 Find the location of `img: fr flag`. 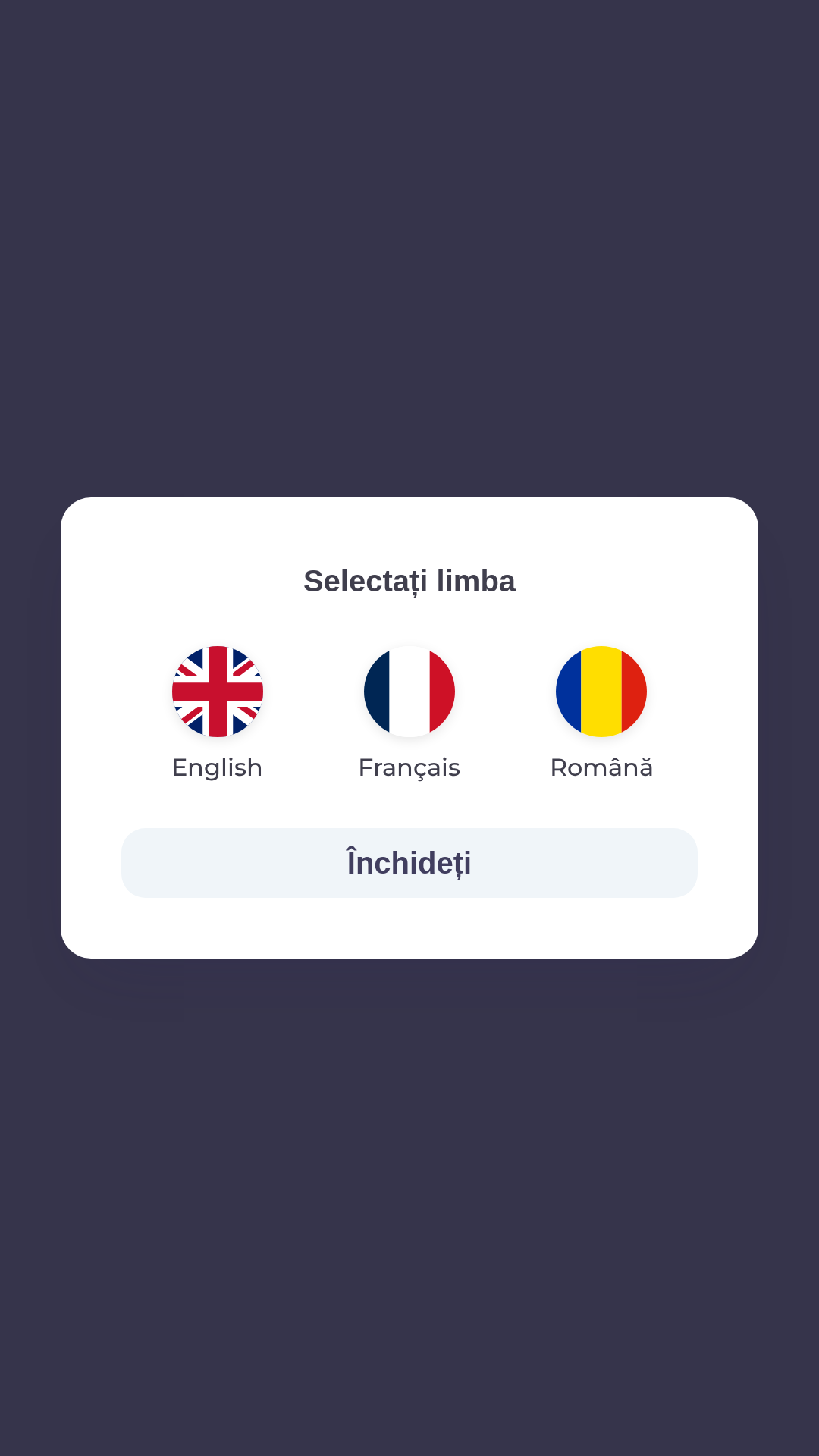

img: fr flag is located at coordinates (410, 691).